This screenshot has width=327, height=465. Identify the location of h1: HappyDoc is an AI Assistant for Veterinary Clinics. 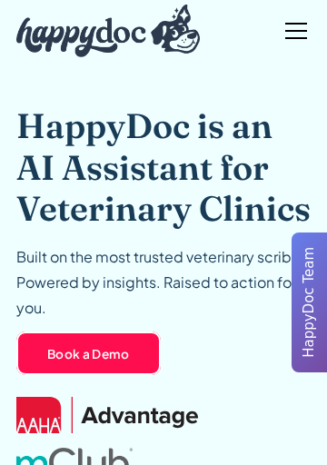
(164, 167).